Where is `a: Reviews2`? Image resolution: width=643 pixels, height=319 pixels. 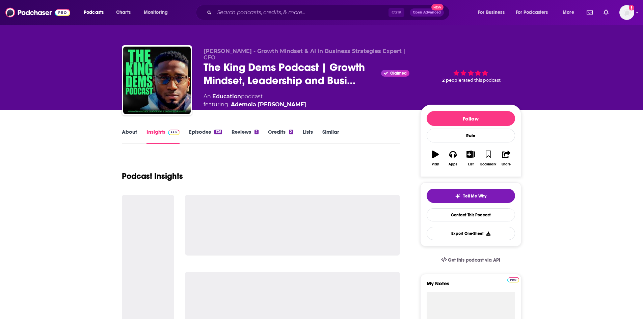
a: Reviews2 is located at coordinates (245, 136).